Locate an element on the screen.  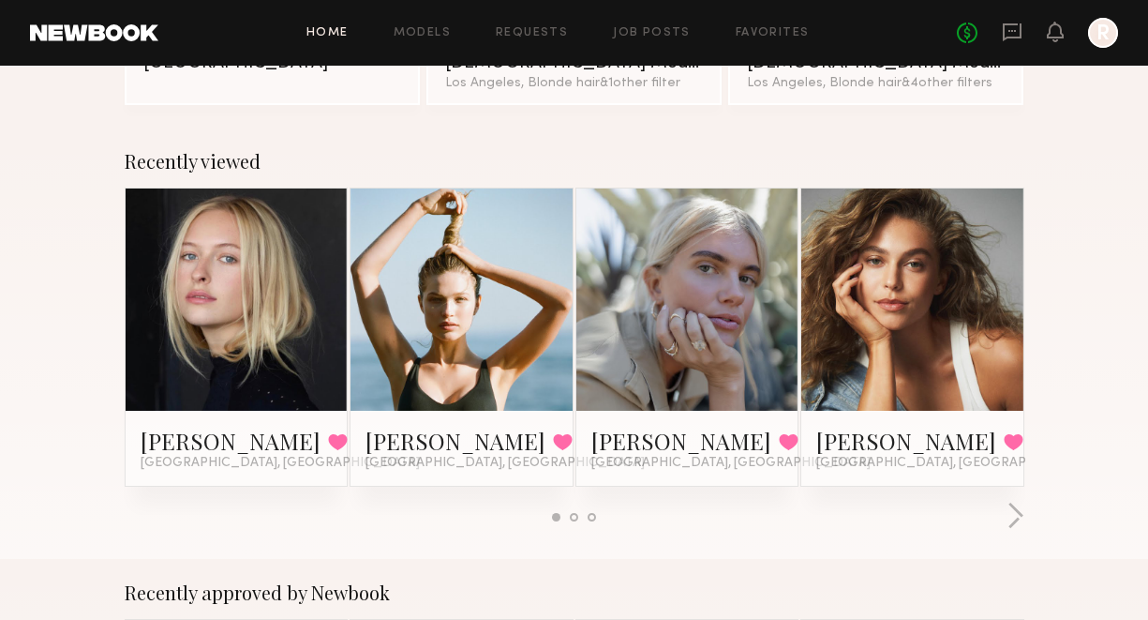
a: Models is located at coordinates (422, 33).